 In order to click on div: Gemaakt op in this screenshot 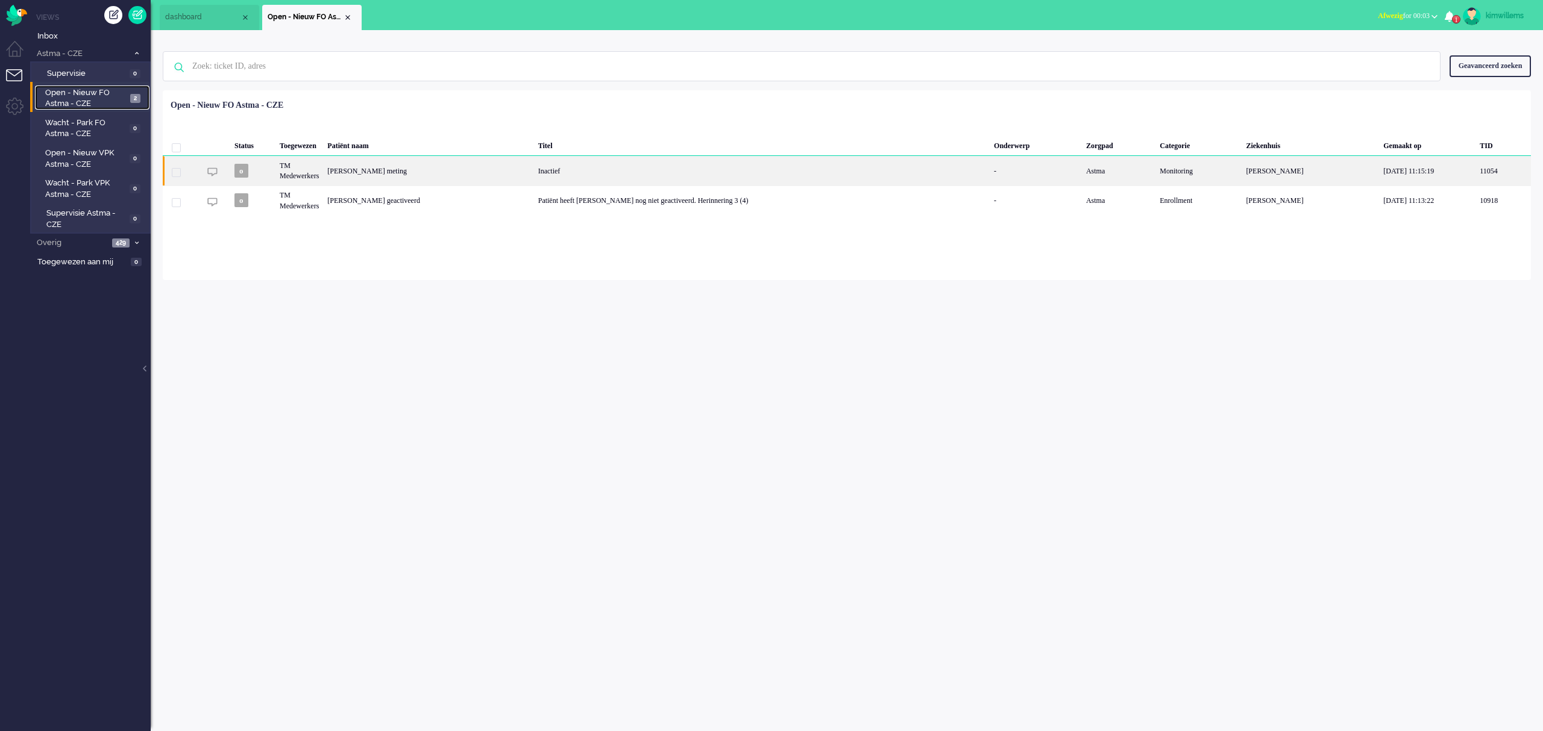, I will do `click(1427, 144)`.